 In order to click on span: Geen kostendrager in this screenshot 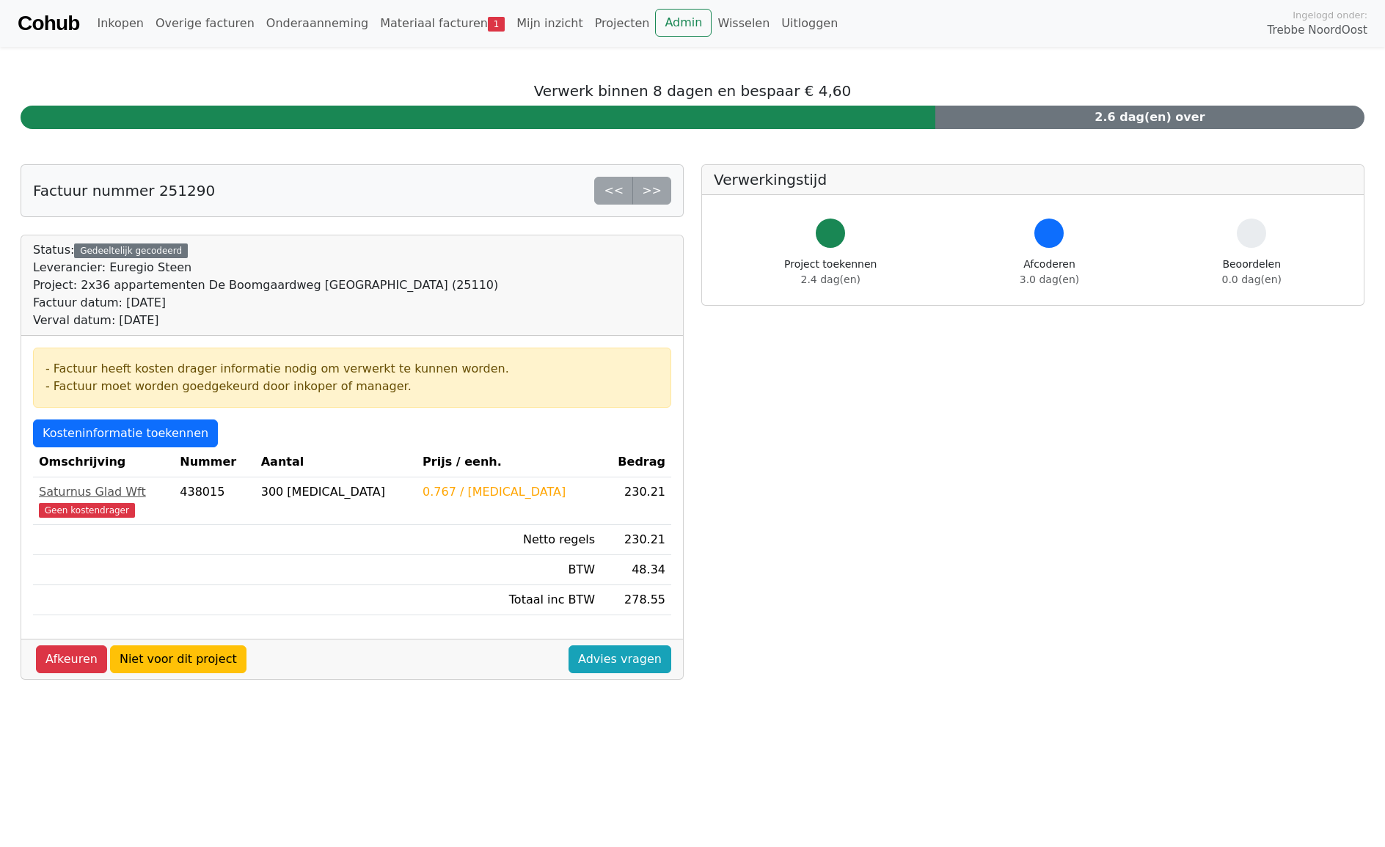, I will do `click(87, 511)`.